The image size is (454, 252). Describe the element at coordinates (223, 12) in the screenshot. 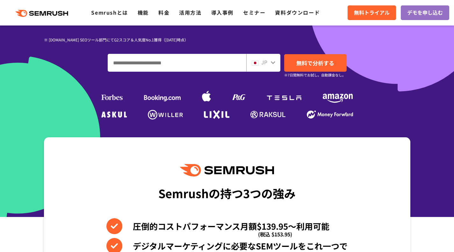

I see `a: 導入事例` at that location.